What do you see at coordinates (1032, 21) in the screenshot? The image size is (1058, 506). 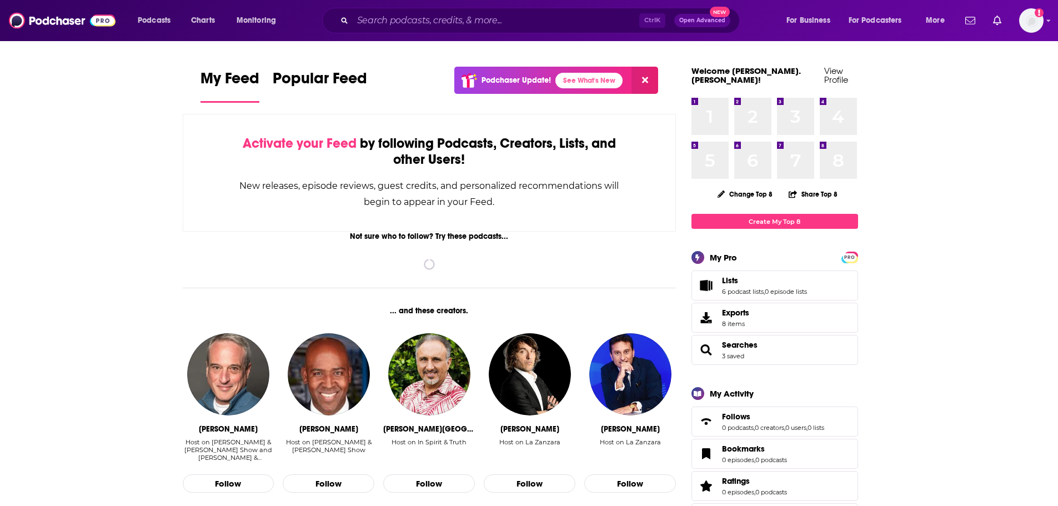 I see `img: User Profile` at bounding box center [1032, 21].